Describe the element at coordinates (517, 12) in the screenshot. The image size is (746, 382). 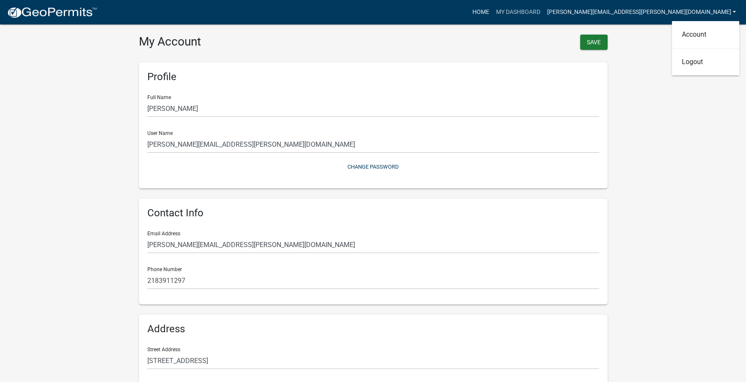
I see `a: My Dashboard` at that location.